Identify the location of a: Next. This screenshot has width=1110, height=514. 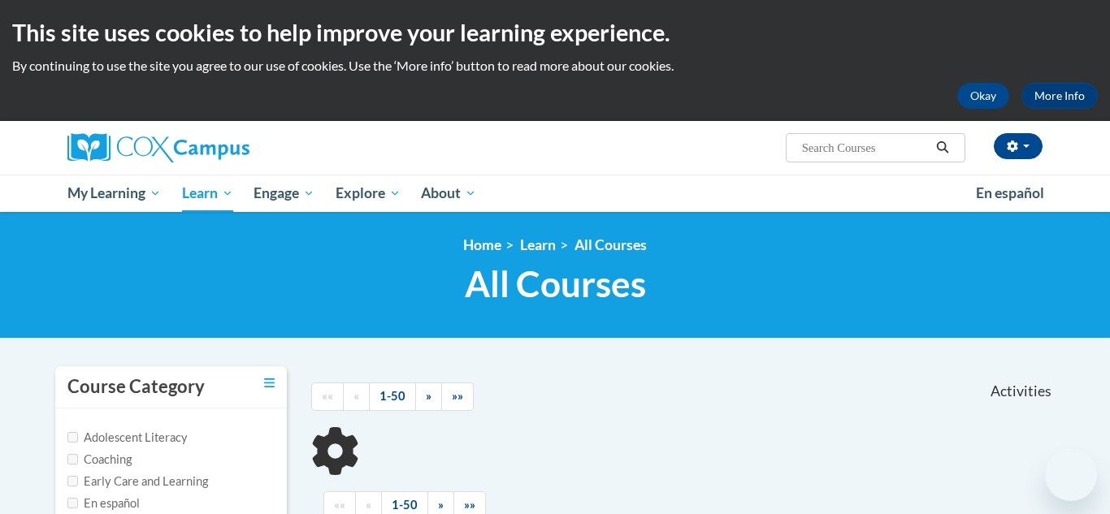
(428, 397).